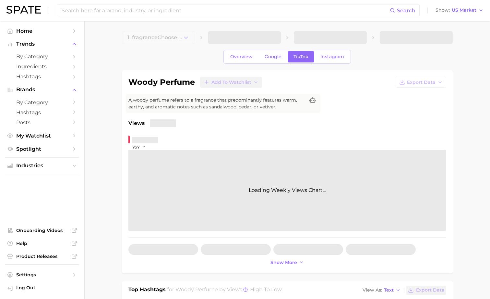 Image resolution: width=490 pixels, height=299 pixels. I want to click on span: Add to Watchlist, so click(231, 82).